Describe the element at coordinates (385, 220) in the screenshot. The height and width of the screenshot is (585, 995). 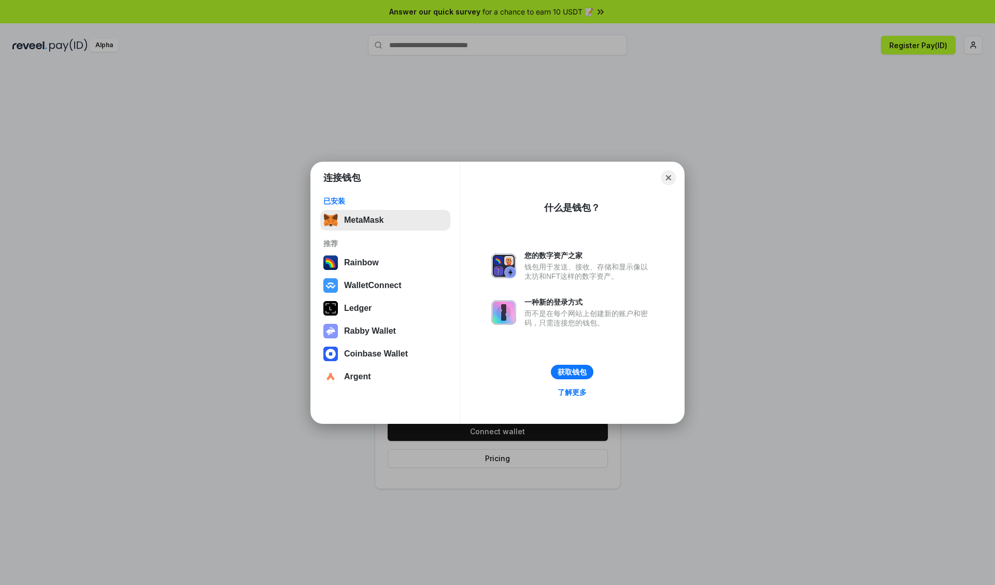
I see `button: MetaMask` at that location.